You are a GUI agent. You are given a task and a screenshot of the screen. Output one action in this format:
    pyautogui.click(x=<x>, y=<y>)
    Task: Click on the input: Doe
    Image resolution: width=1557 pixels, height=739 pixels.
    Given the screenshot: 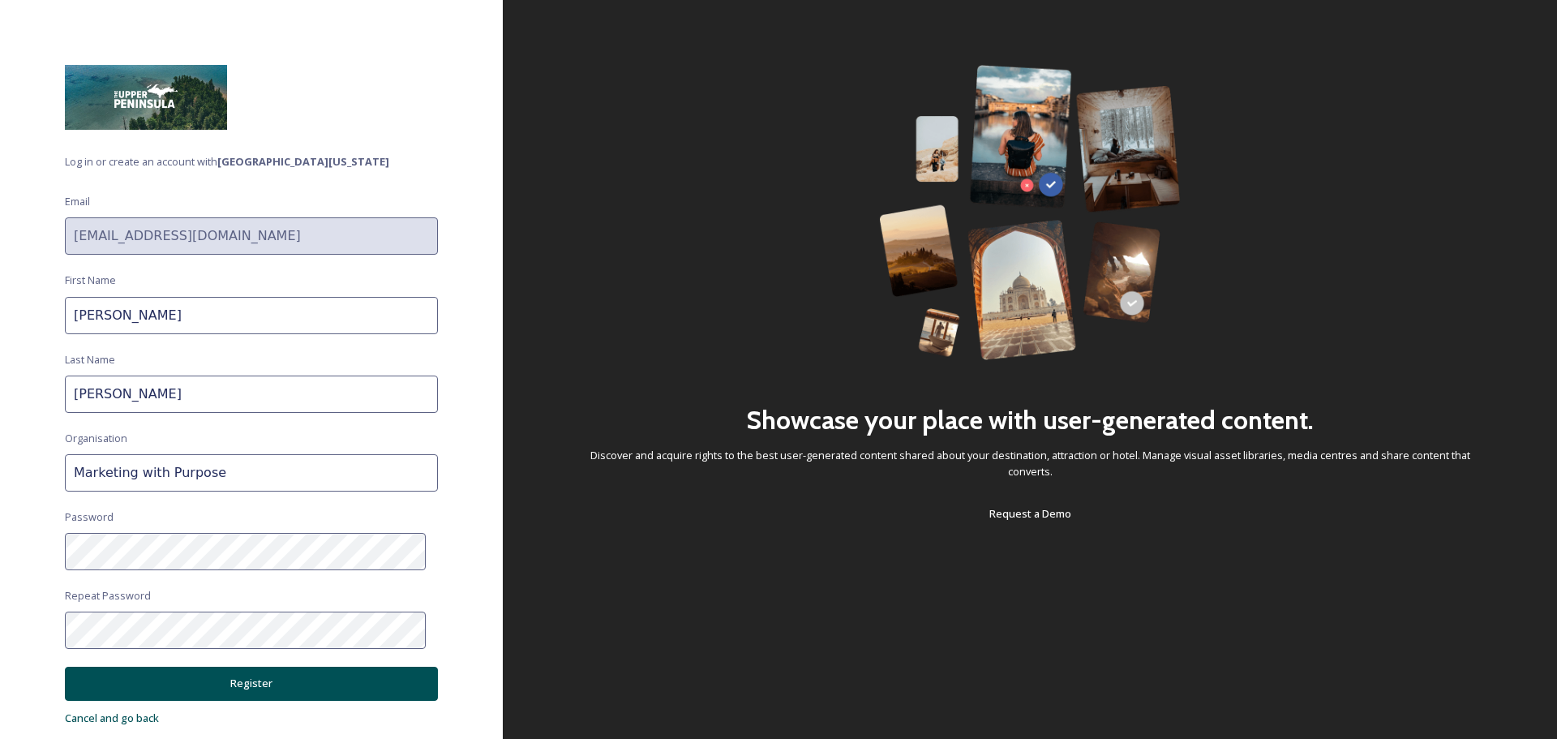 What is the action you would take?
    pyautogui.click(x=251, y=394)
    